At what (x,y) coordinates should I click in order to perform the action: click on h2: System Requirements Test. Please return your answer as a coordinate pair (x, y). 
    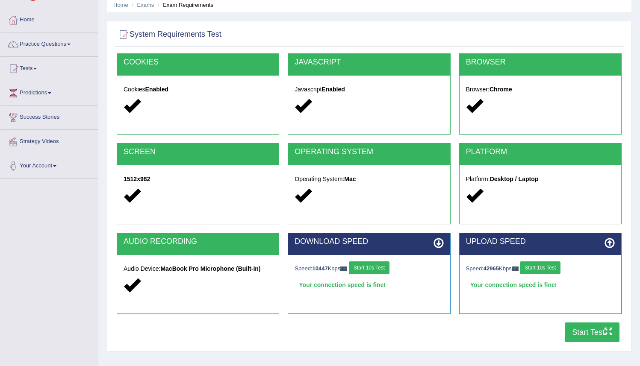
    Looking at the image, I should click on (169, 35).